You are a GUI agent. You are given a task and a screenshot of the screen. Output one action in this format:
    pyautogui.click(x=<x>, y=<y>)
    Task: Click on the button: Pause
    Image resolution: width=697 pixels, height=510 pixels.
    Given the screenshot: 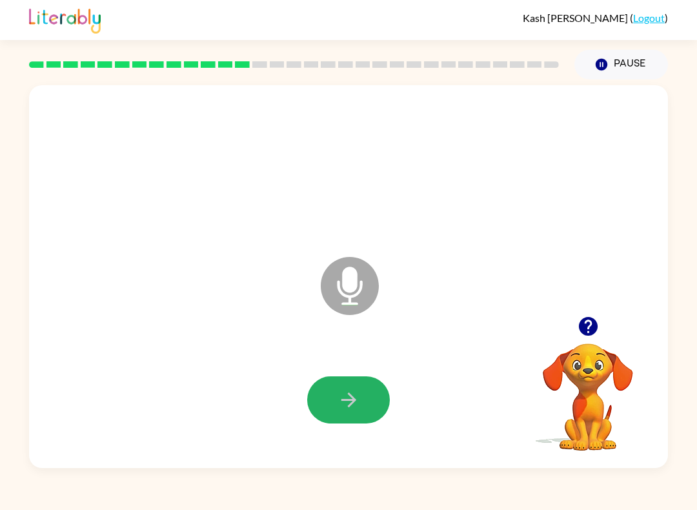 What is the action you would take?
    pyautogui.click(x=621, y=65)
    